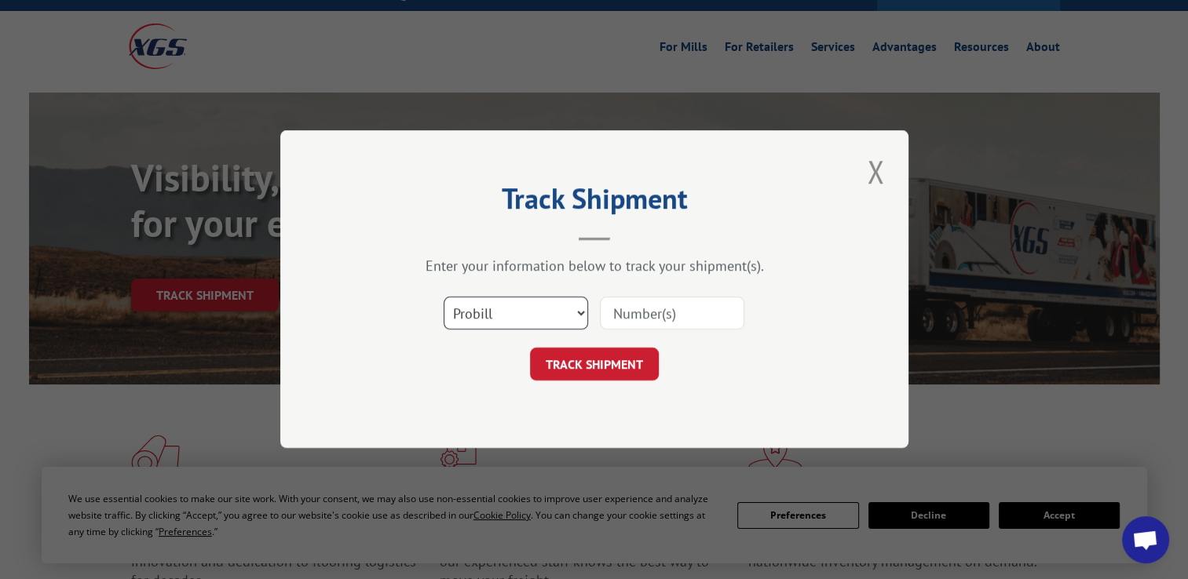  I want to click on div: Enter your information below to track your shipment(s)., so click(594, 266).